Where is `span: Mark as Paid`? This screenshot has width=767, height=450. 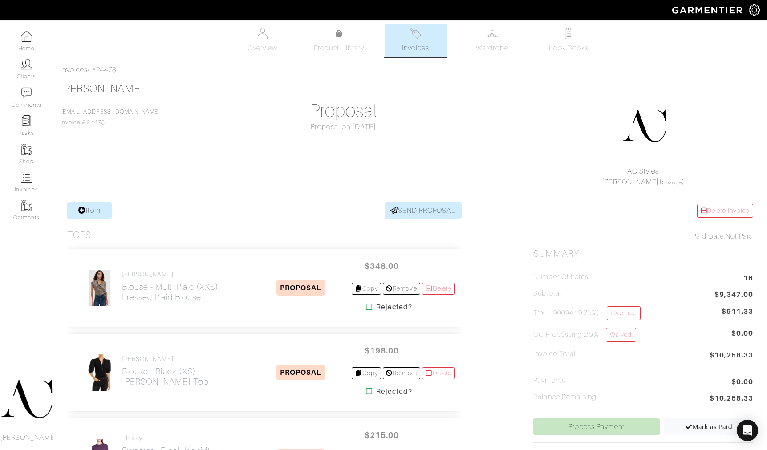
span: Mark as Paid is located at coordinates (708, 427).